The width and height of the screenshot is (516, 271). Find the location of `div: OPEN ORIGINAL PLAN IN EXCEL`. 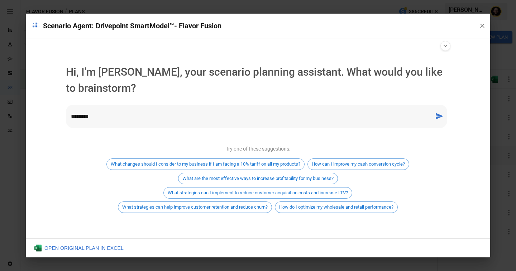

div: OPEN ORIGINAL PLAN IN EXCEL is located at coordinates (79, 248).